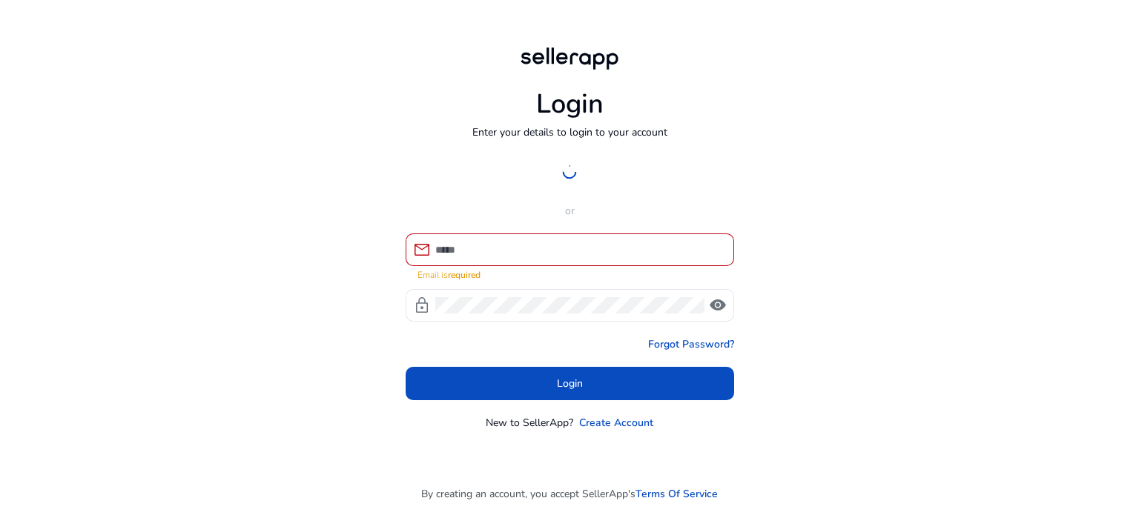  What do you see at coordinates (718, 305) in the screenshot?
I see `span: visibility` at bounding box center [718, 305].